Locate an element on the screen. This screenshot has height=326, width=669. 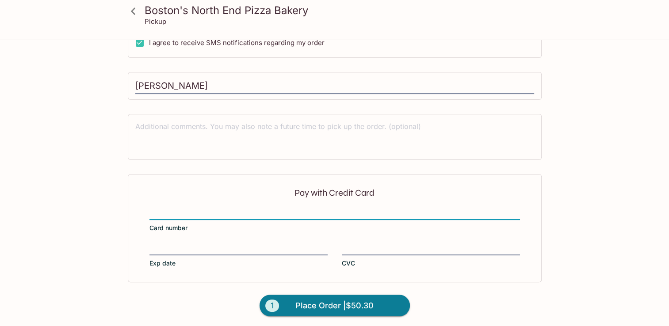
input: Enter first and last name is located at coordinates (335, 86).